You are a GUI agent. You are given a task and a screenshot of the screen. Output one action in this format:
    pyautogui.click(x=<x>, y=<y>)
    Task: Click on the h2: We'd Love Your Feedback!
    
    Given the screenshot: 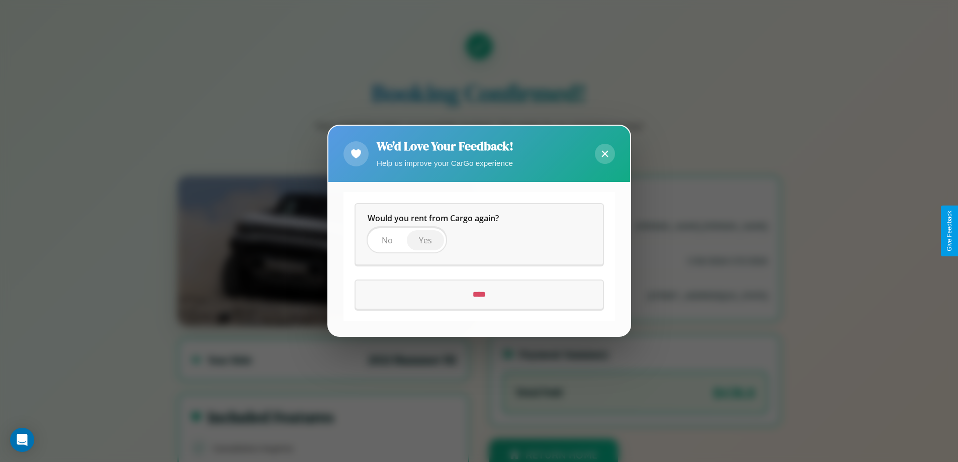 What is the action you would take?
    pyautogui.click(x=445, y=146)
    